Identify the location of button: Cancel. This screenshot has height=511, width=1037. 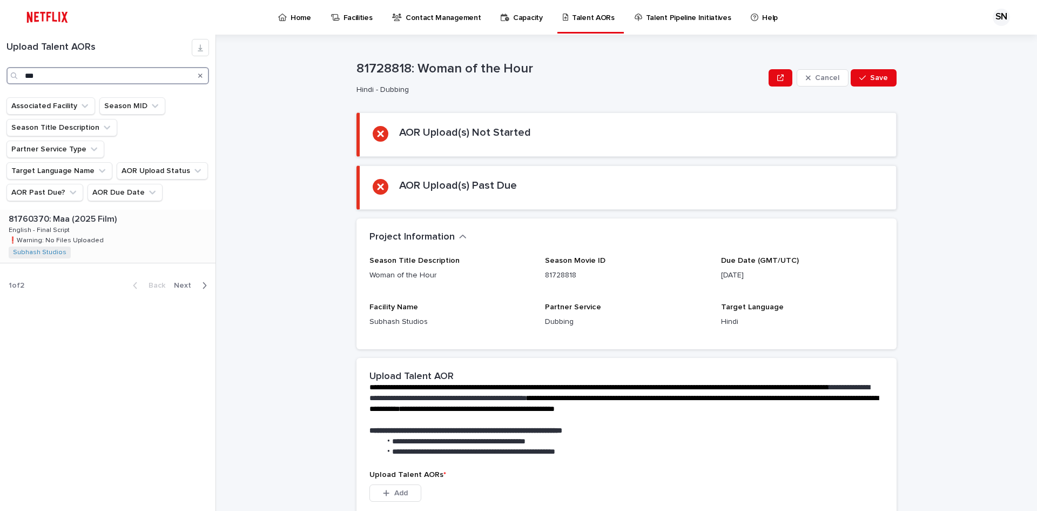
(823, 78).